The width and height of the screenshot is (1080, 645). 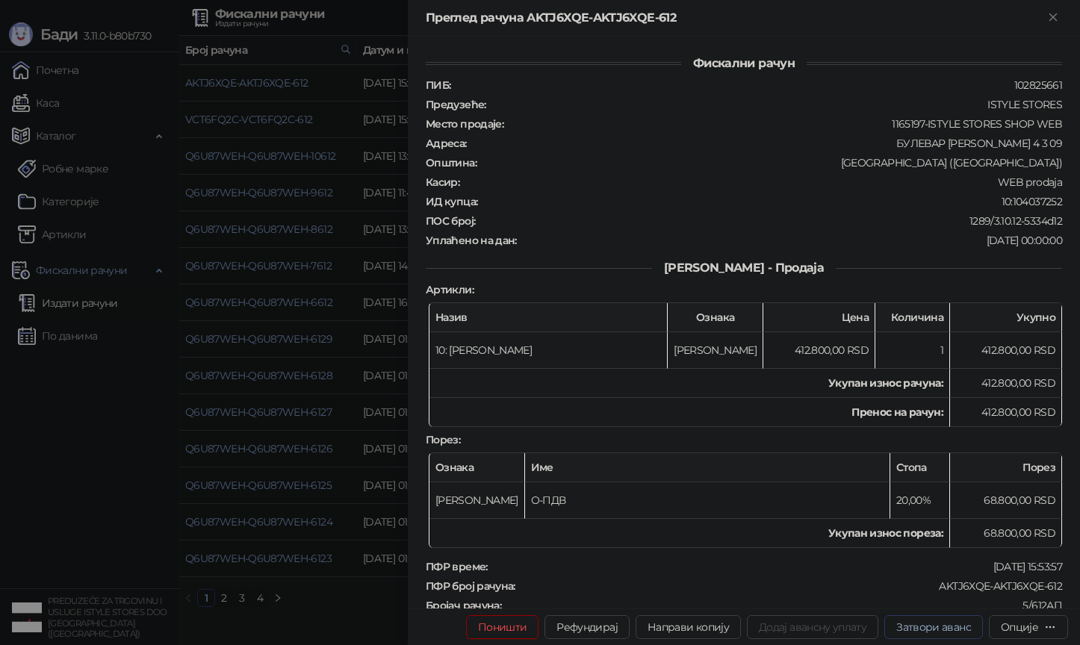 I want to click on strong: Касир :, so click(x=442, y=182).